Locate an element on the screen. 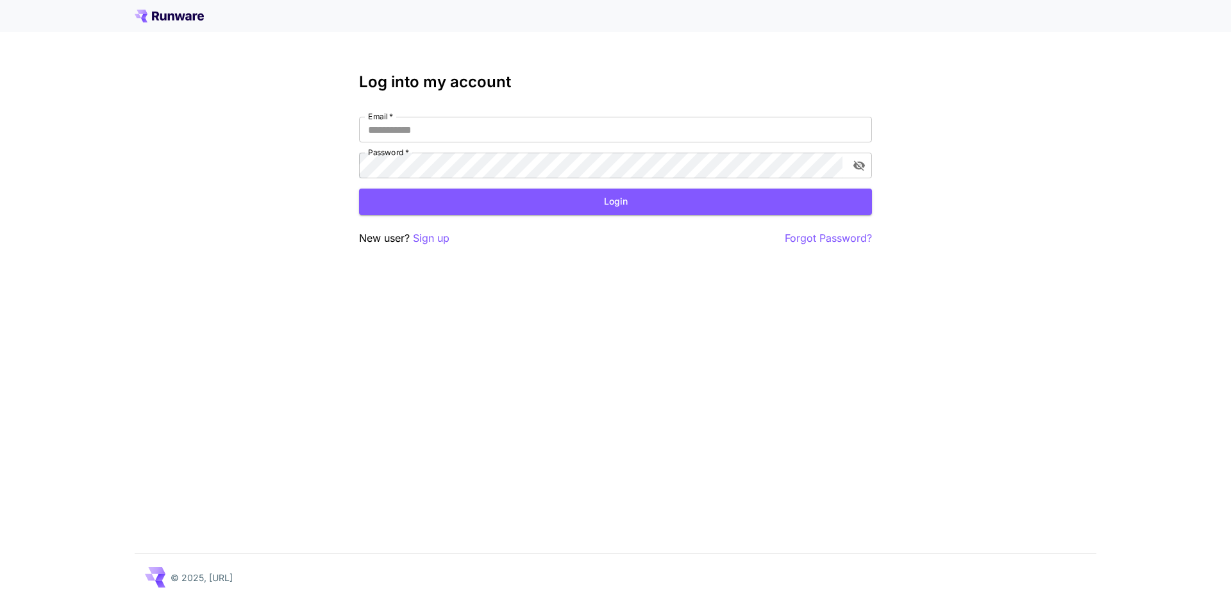 The width and height of the screenshot is (1231, 601). button: Sign up is located at coordinates (431, 238).